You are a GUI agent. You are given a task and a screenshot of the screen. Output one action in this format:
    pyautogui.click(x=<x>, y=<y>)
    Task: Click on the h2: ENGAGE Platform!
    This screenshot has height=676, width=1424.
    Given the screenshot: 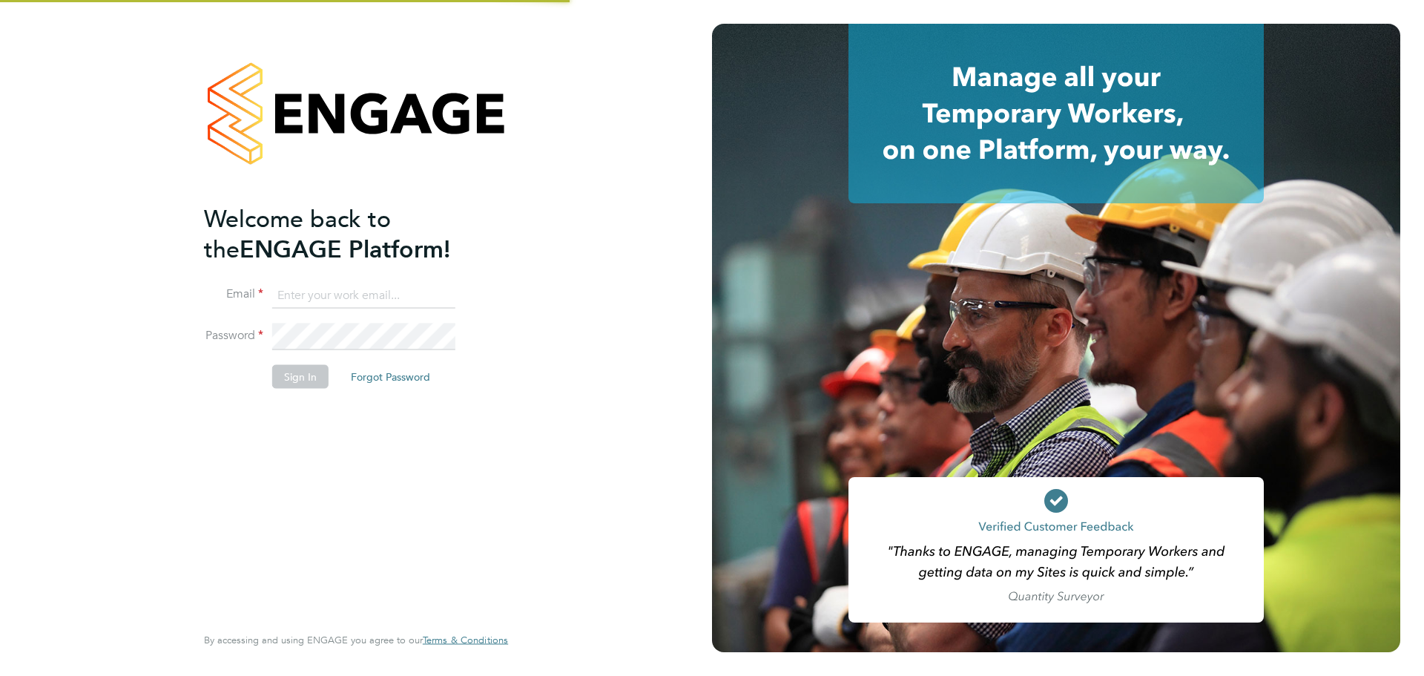 What is the action you would take?
    pyautogui.click(x=349, y=234)
    